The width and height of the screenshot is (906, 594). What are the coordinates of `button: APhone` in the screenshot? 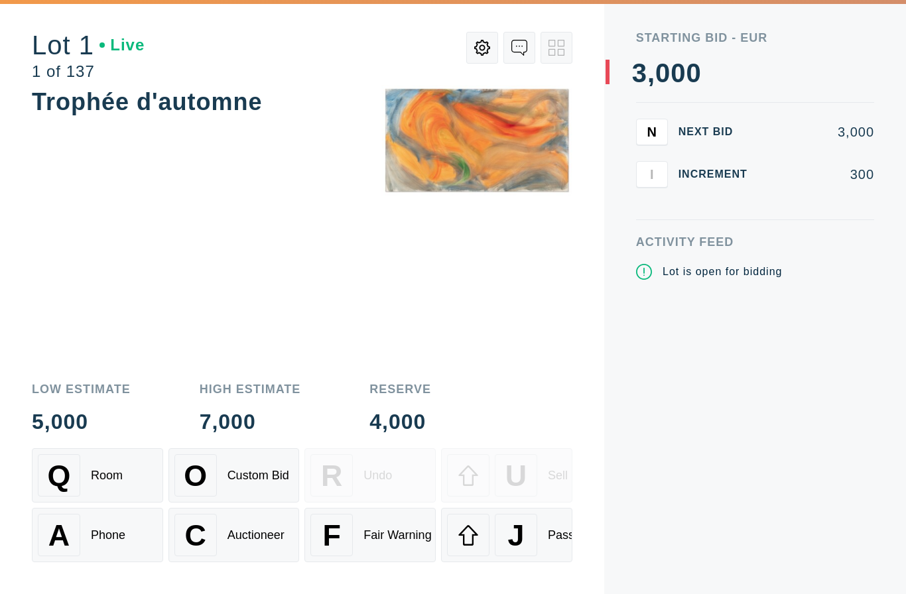 It's located at (98, 535).